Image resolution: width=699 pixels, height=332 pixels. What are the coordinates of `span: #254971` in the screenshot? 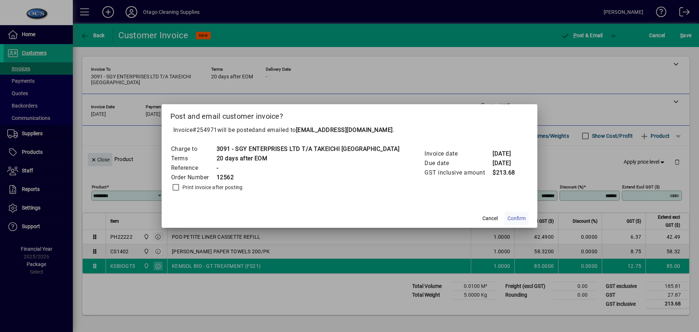 It's located at (205, 130).